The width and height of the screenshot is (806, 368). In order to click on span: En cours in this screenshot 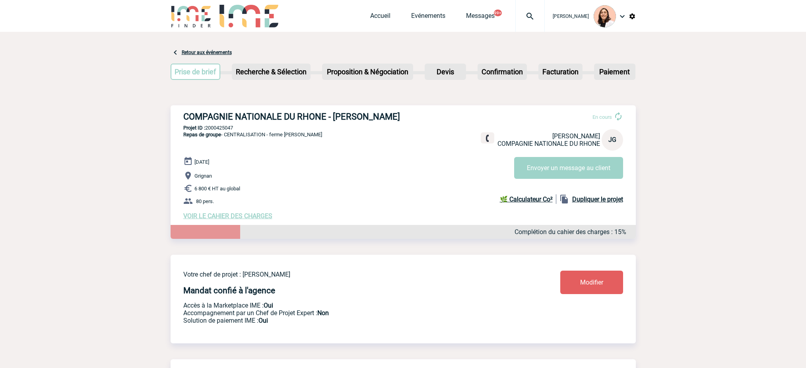, I will do `click(602, 117)`.